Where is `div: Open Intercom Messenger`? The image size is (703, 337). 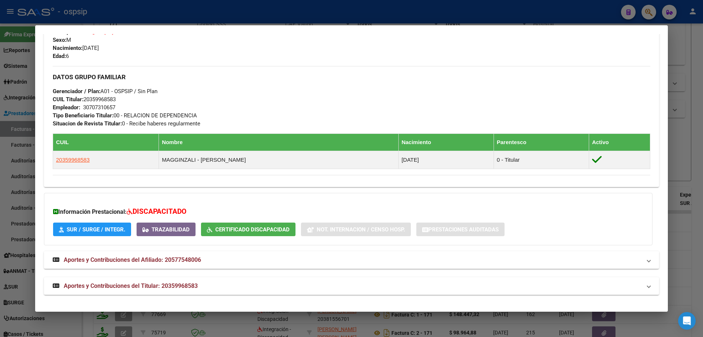 div: Open Intercom Messenger is located at coordinates (687, 320).